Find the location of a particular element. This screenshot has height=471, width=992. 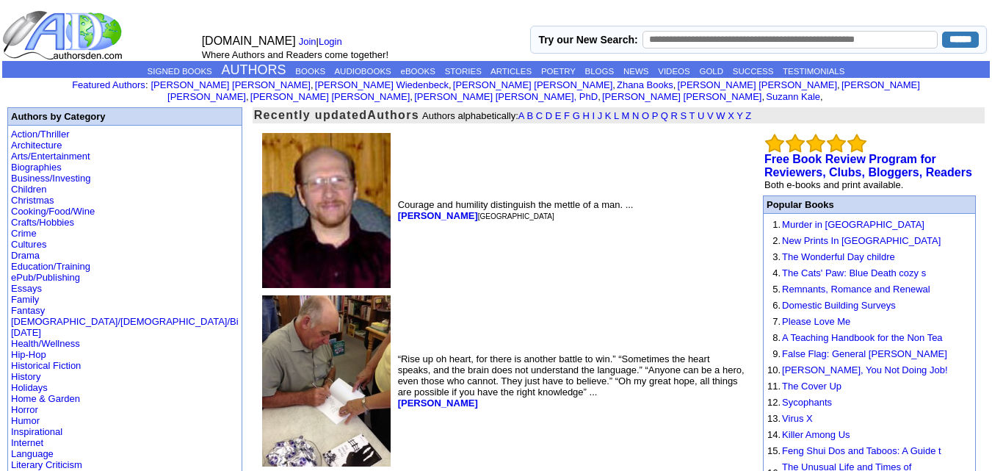

font: 14. is located at coordinates (774, 434).